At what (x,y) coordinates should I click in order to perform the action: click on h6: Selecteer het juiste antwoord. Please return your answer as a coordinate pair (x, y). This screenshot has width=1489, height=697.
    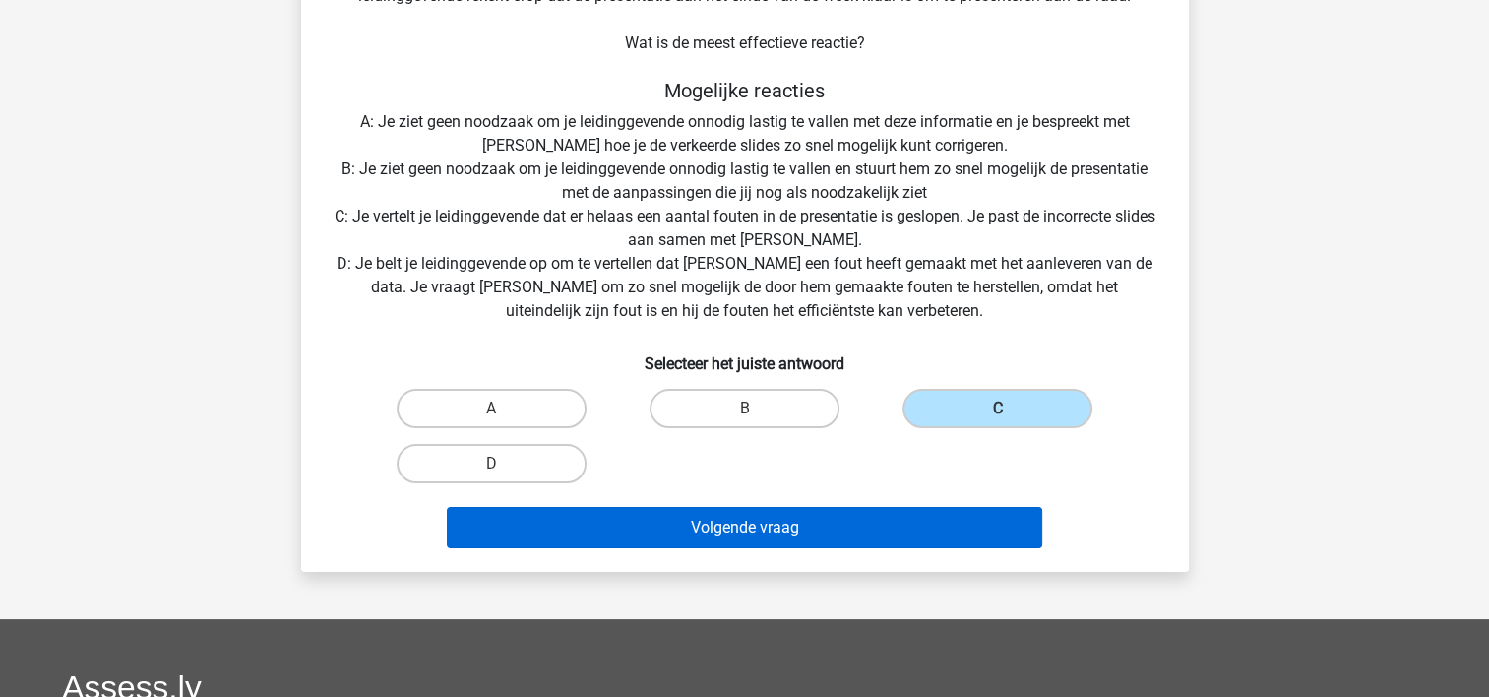
    Looking at the image, I should click on (745, 355).